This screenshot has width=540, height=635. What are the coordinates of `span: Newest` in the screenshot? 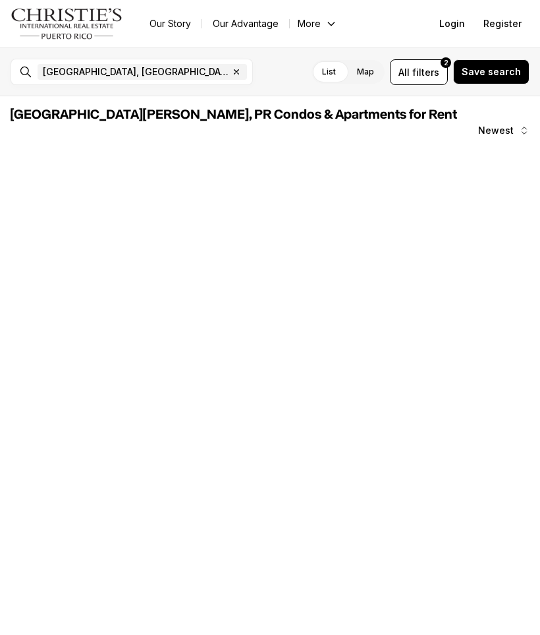 It's located at (496, 130).